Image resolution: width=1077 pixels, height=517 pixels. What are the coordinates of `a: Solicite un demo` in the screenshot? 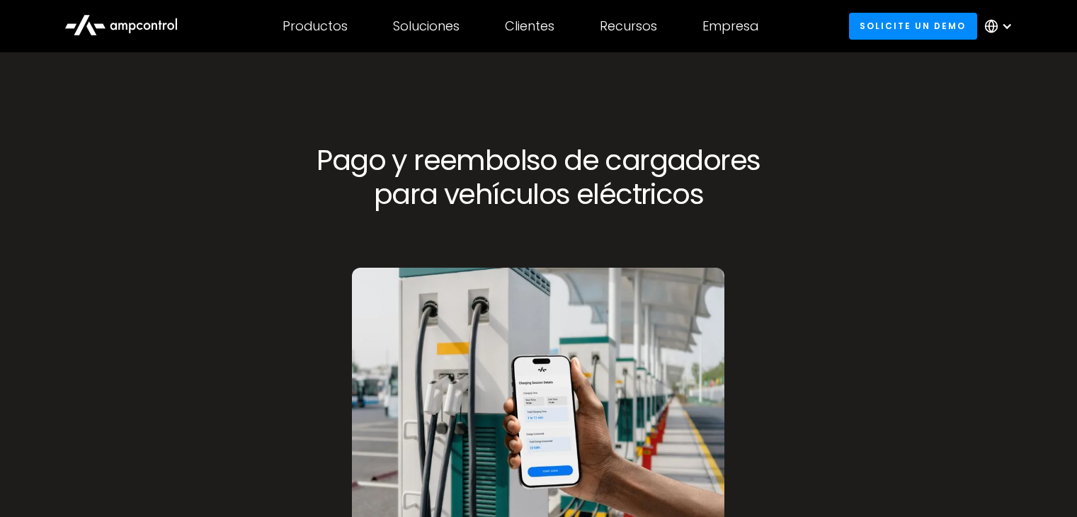 It's located at (913, 25).